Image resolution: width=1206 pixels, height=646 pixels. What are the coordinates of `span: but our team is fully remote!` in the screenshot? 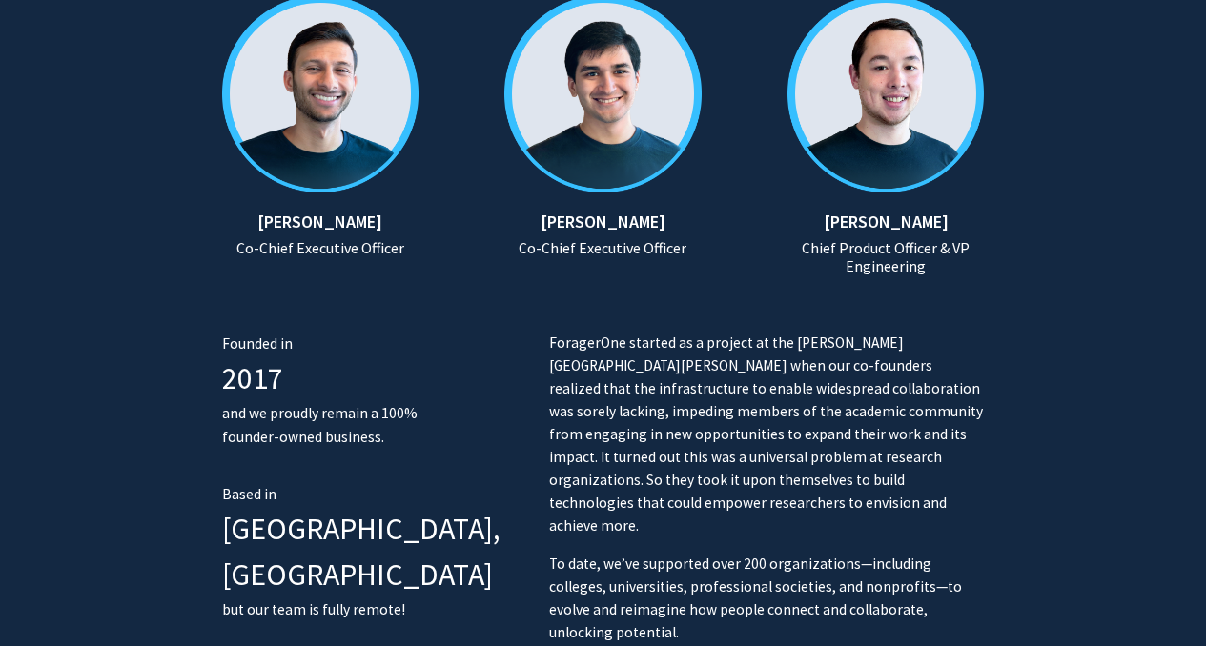 It's located at (314, 609).